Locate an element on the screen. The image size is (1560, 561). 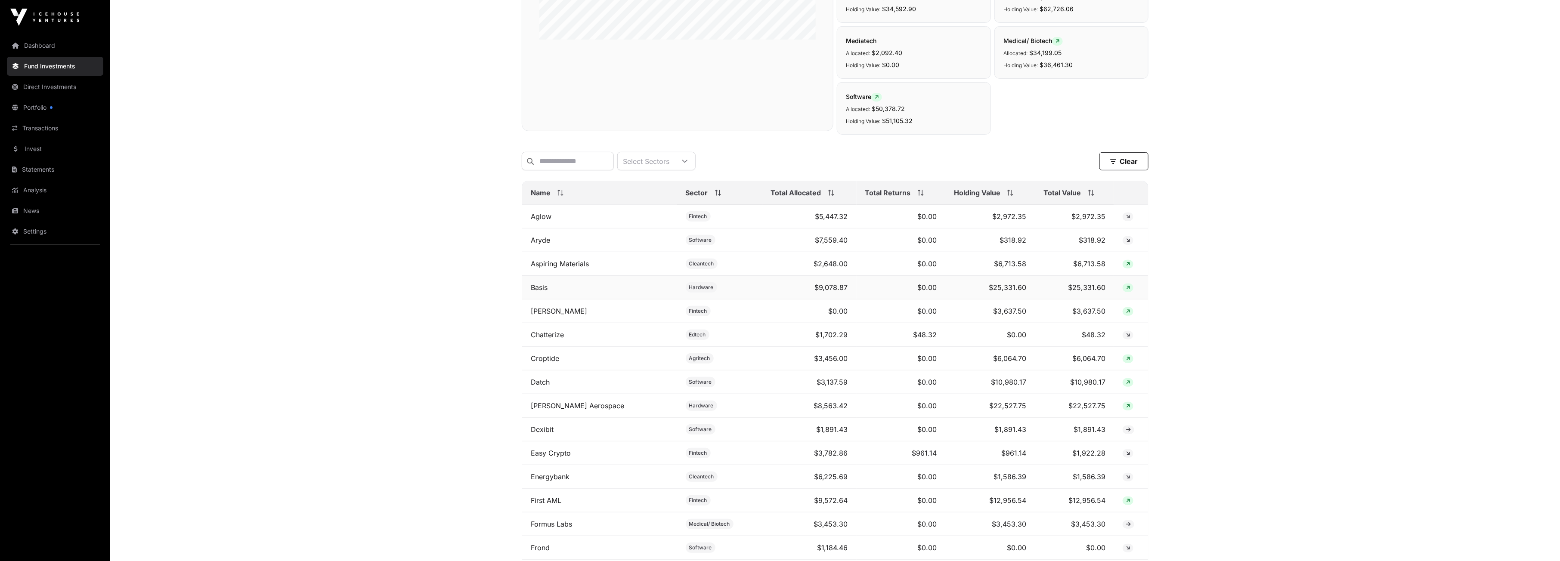
a: Chatterize is located at coordinates (547, 335).